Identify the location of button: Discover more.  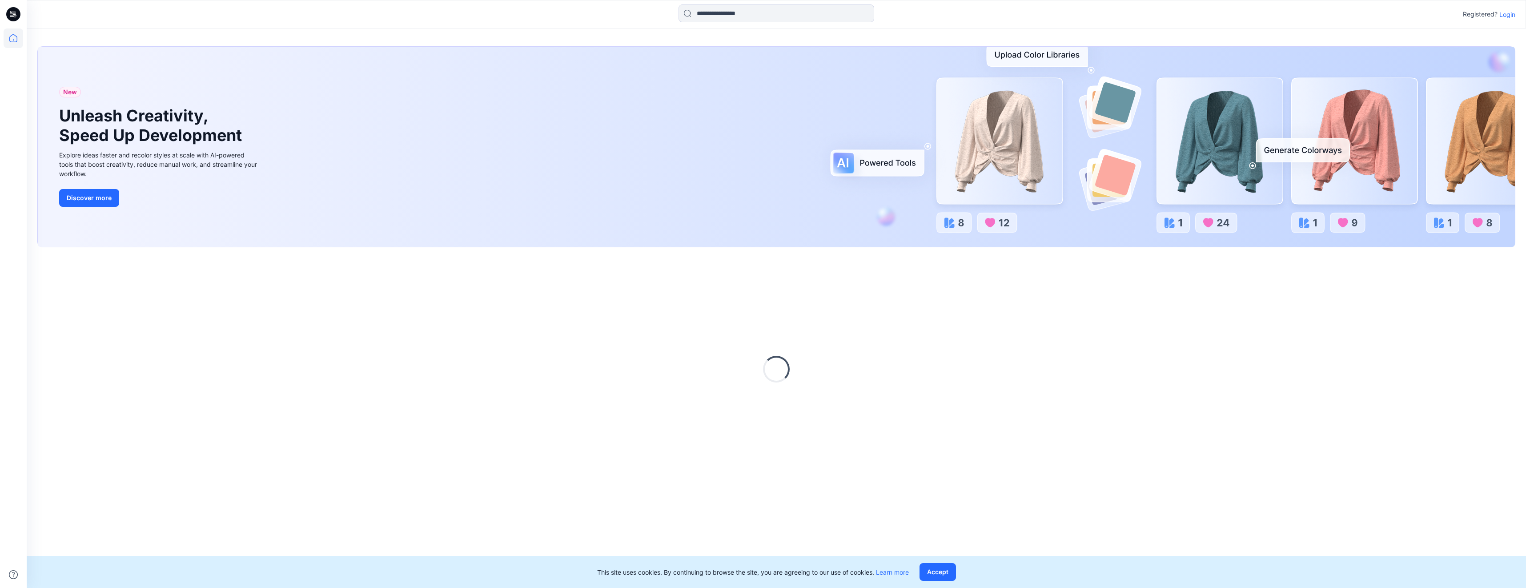
(89, 198).